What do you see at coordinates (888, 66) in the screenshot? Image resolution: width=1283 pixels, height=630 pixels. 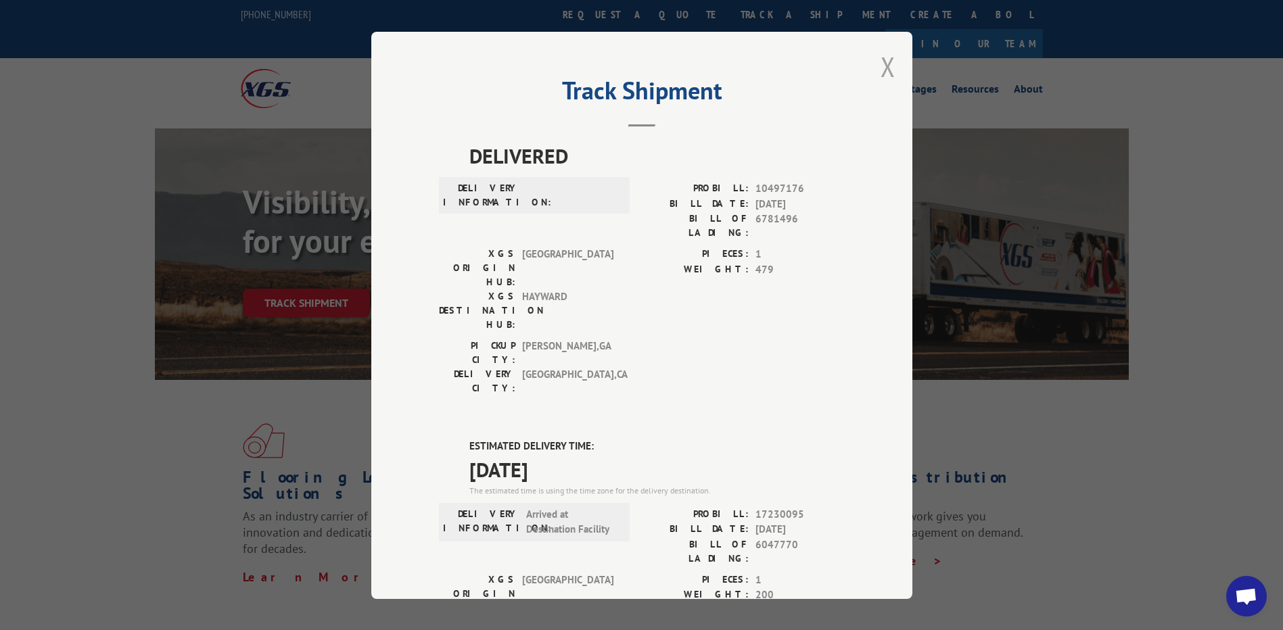 I see `button: Close modal` at bounding box center [888, 66].